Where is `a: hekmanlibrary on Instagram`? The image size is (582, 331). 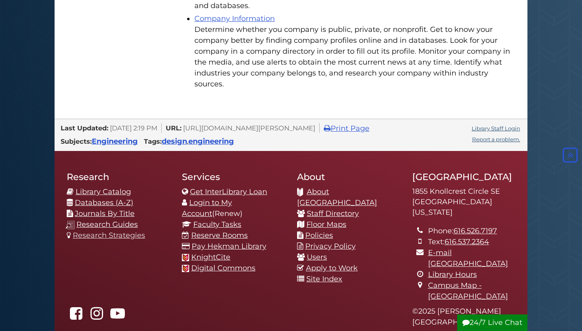 a: hekmanlibrary on Instagram is located at coordinates (97, 316).